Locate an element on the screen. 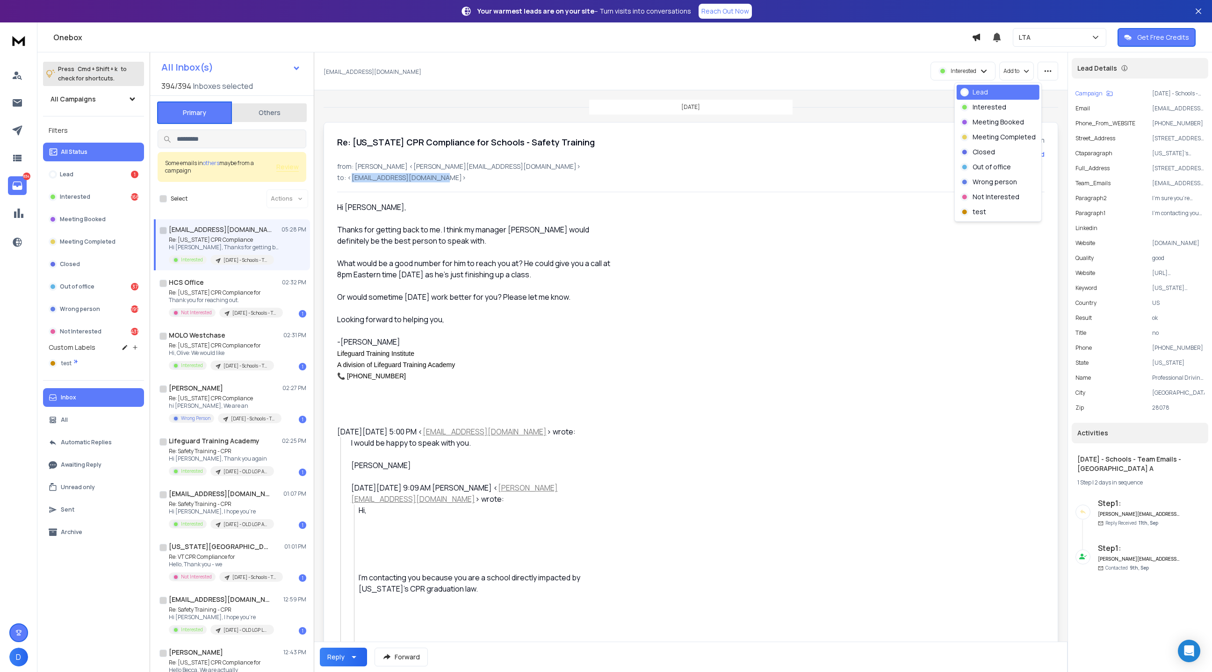 The image size is (1212, 672). h3: Inboxes selected is located at coordinates (223, 86).